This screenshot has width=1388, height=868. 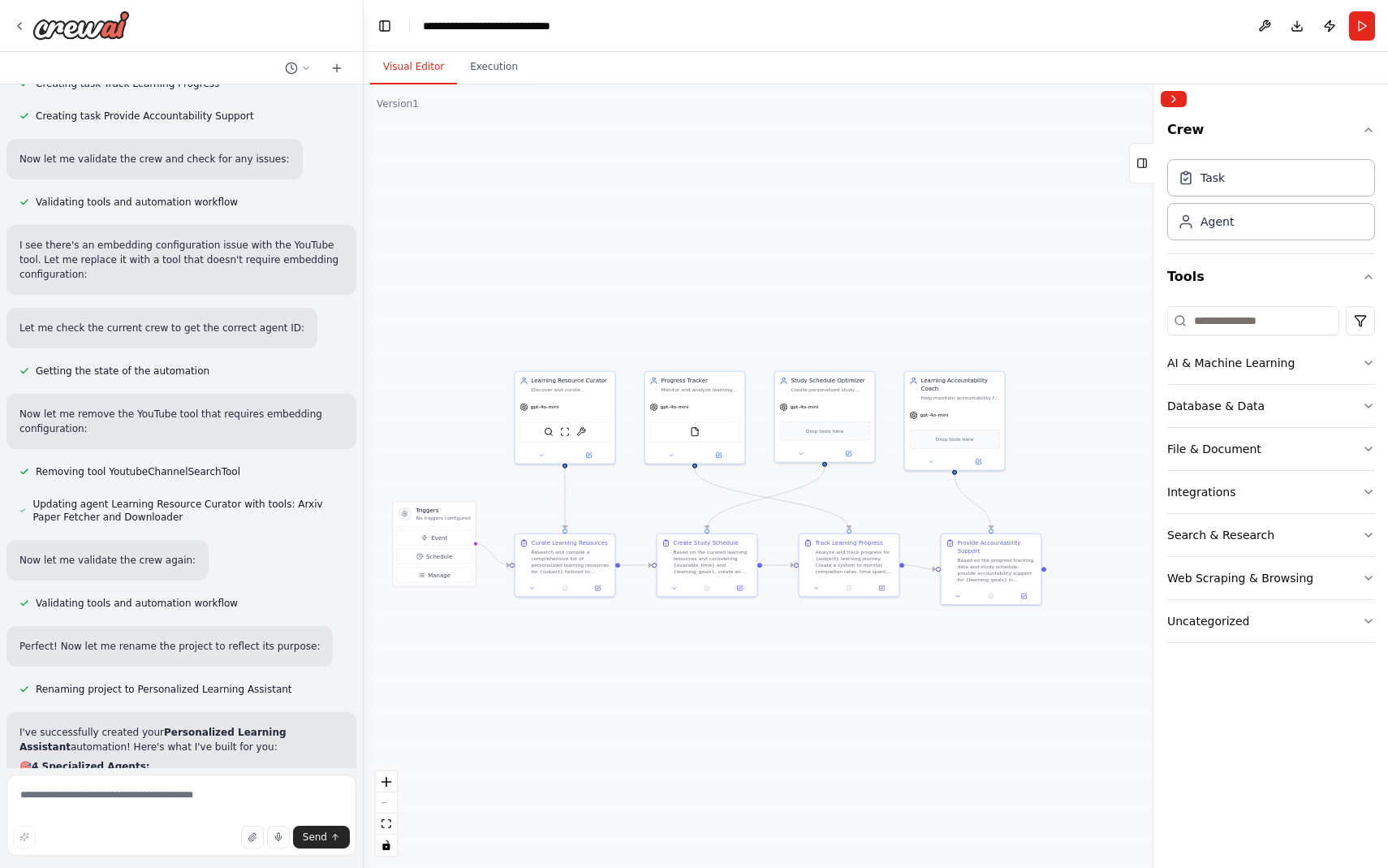 What do you see at coordinates (1271, 203) in the screenshot?
I see `div: Crew` at bounding box center [1271, 203].